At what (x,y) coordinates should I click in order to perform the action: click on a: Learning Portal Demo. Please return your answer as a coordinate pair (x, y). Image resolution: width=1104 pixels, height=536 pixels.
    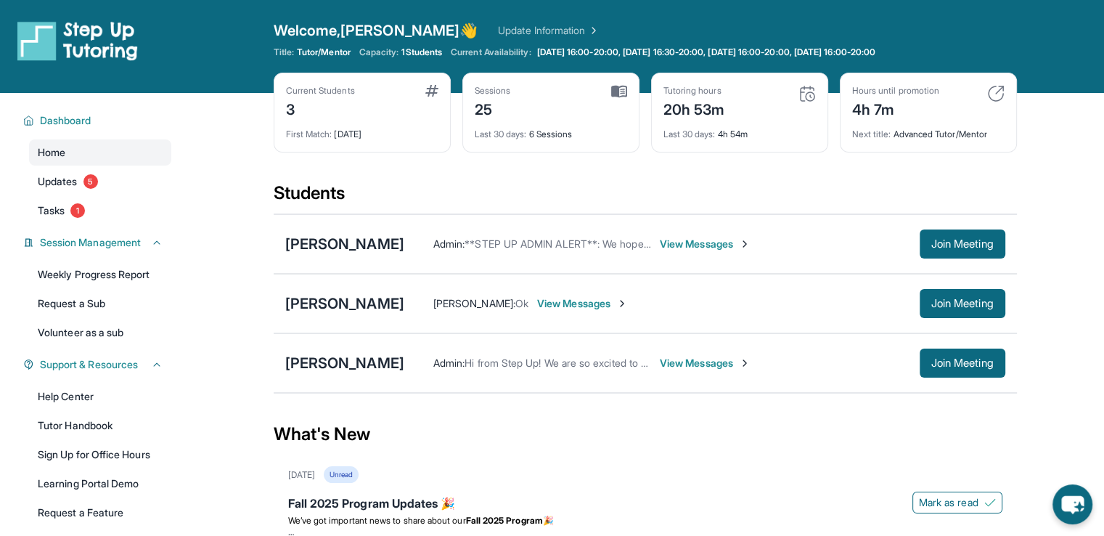
    Looking at the image, I should click on (100, 483).